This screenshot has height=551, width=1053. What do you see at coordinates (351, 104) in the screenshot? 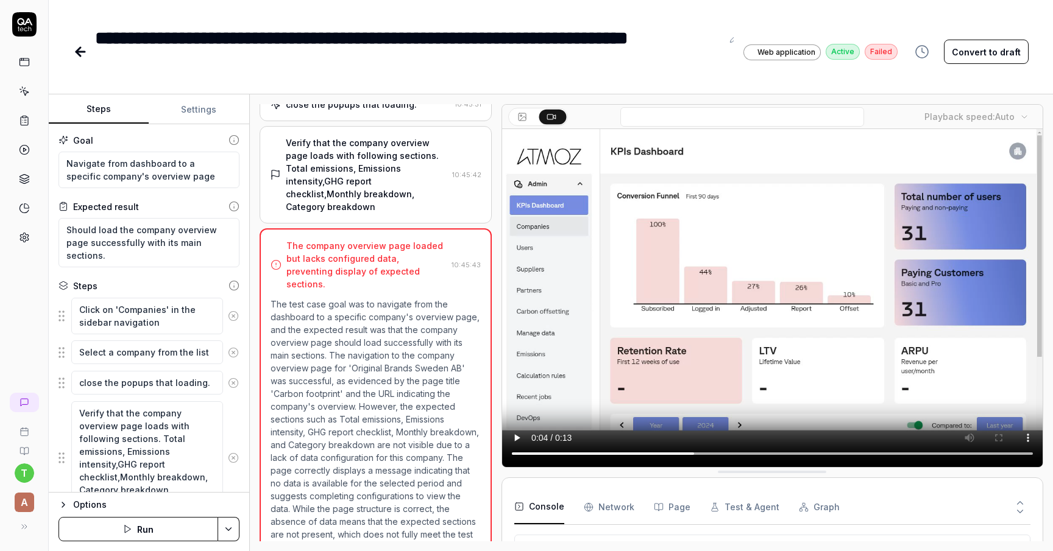
I see `div: close the popups that loading.` at bounding box center [351, 104].